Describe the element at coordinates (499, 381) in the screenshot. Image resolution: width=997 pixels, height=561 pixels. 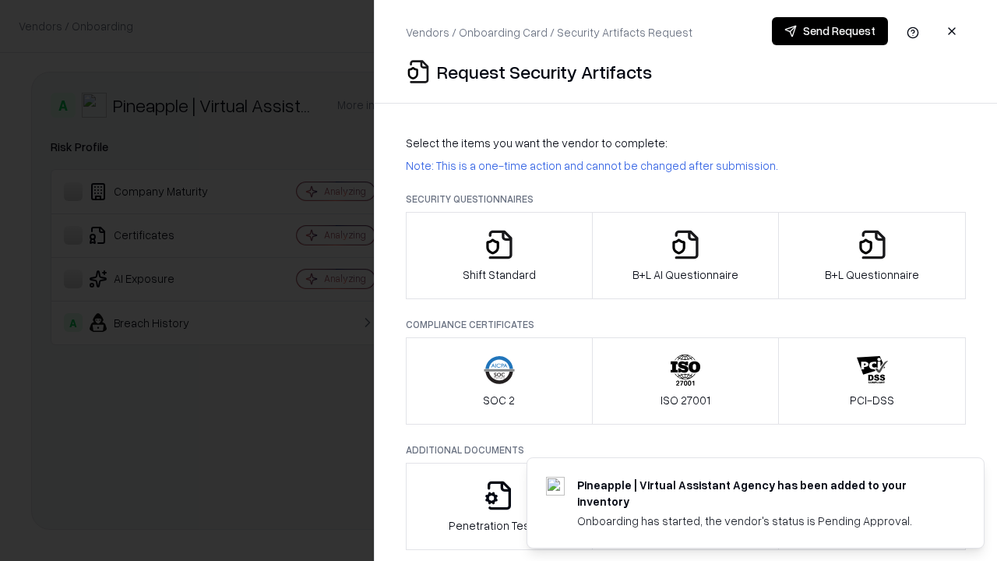
I see `button: SOC 2` at that location.